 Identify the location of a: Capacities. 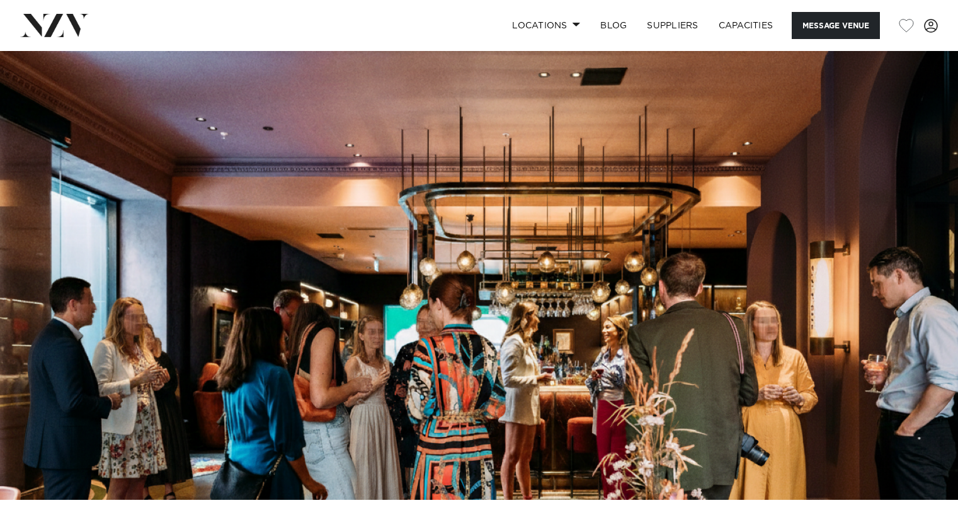
(746, 25).